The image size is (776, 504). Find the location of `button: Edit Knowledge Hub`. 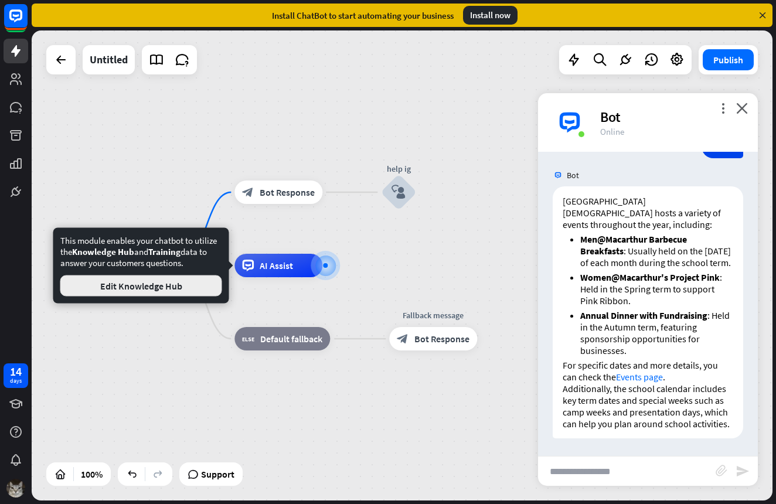

button: Edit Knowledge Hub is located at coordinates (141, 286).